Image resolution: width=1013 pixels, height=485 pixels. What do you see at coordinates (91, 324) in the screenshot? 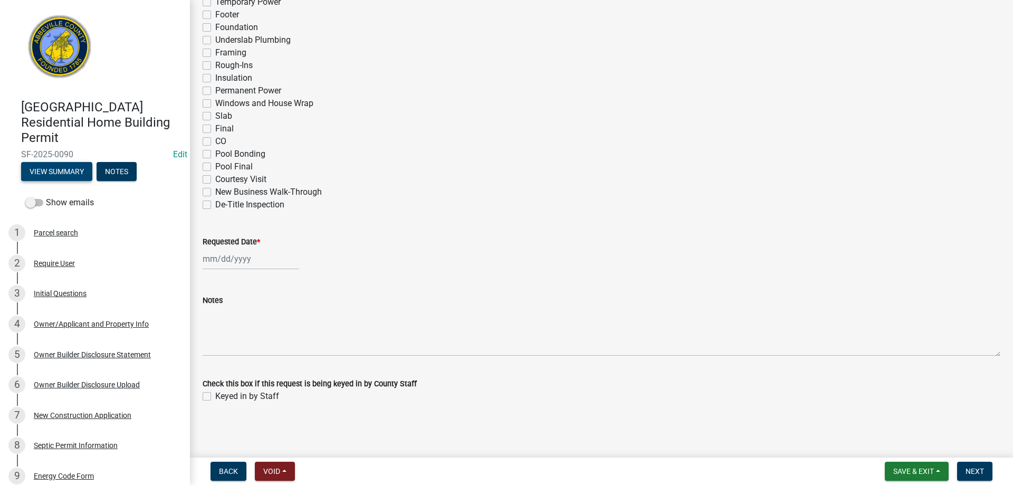
I see `div: Owner/Applicant and Property Info` at bounding box center [91, 324].